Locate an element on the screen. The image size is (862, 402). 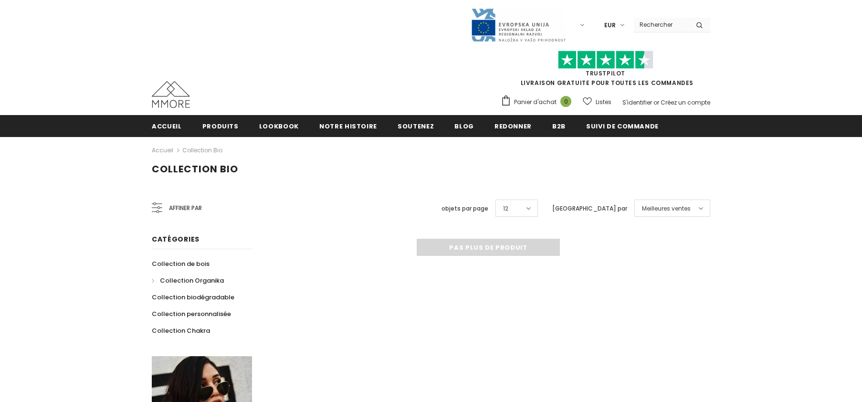
a: Listes is located at coordinates (597, 102).